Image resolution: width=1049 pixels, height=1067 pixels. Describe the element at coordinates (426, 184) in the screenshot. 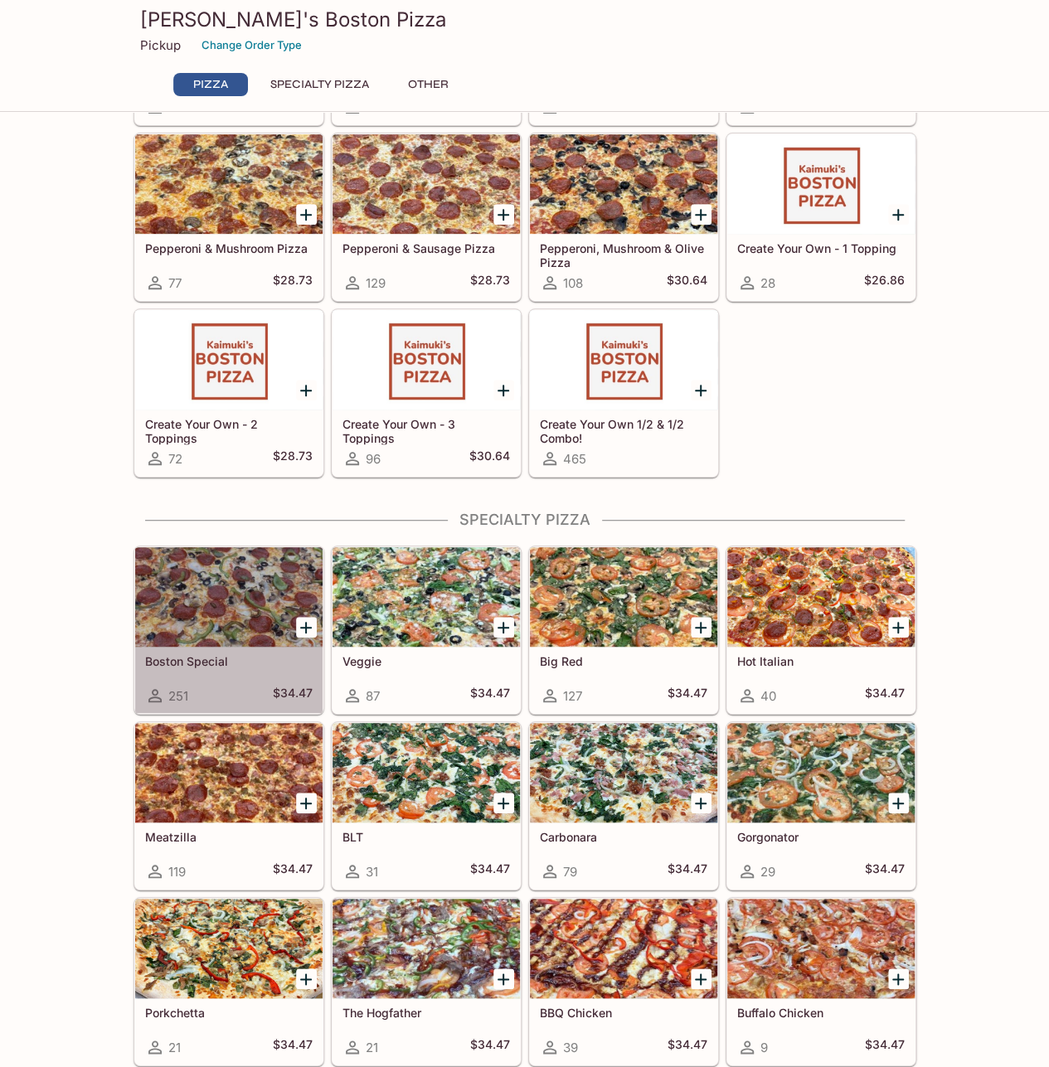

I see `div: Pepperoni & Sausage Pizza` at that location.